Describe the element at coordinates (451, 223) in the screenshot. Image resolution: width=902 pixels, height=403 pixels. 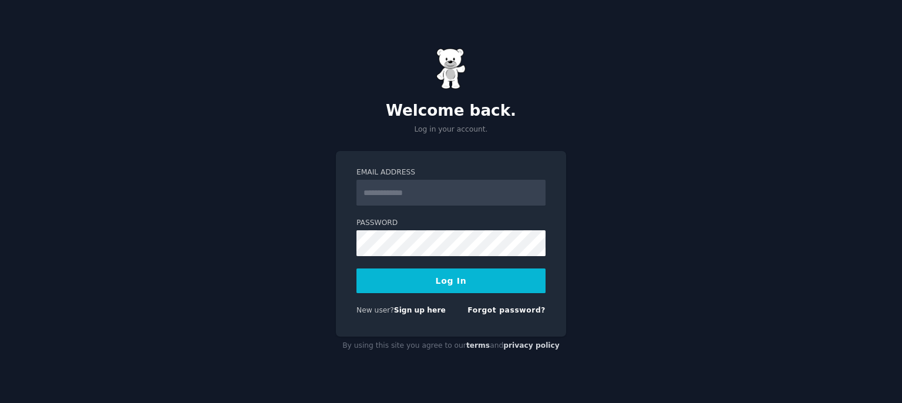
I see `label: Password` at that location.